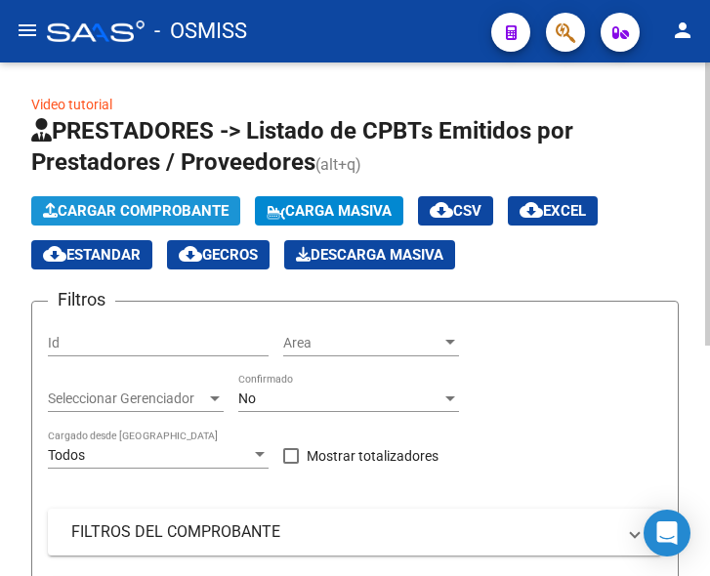 This screenshot has width=710, height=576. Describe the element at coordinates (329, 211) in the screenshot. I see `span: Carga Masiva` at that location.